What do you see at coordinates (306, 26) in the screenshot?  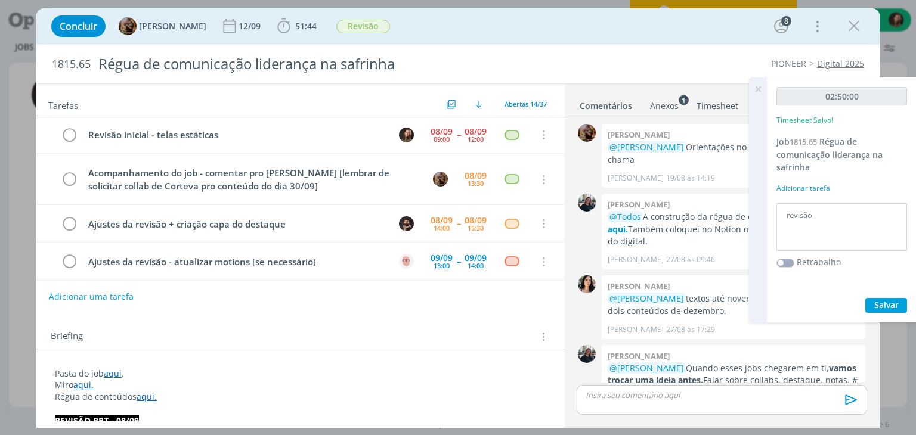 I see `span: 51:44` at bounding box center [306, 26].